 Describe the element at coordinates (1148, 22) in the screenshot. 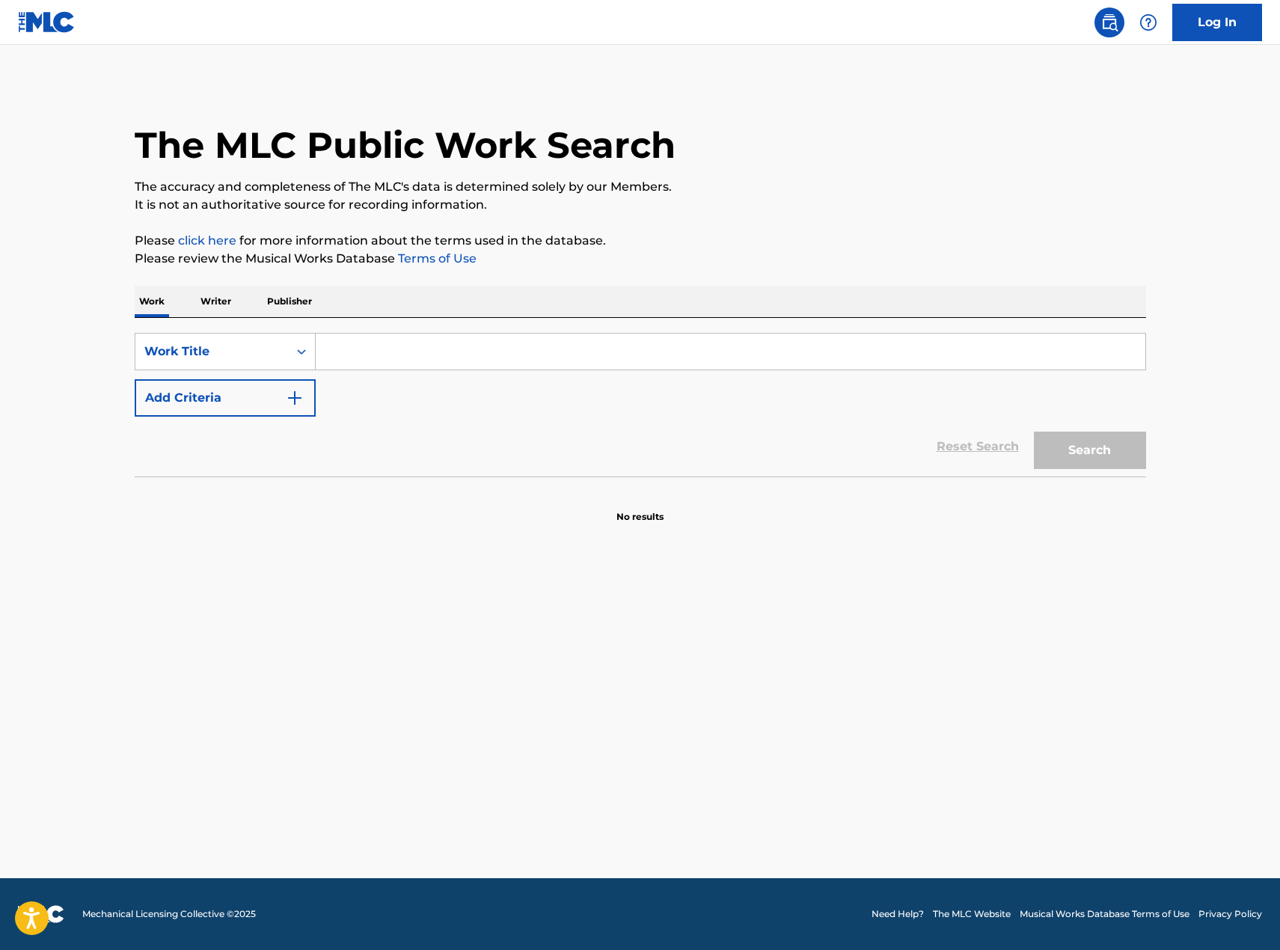

I see `img: help` at that location.